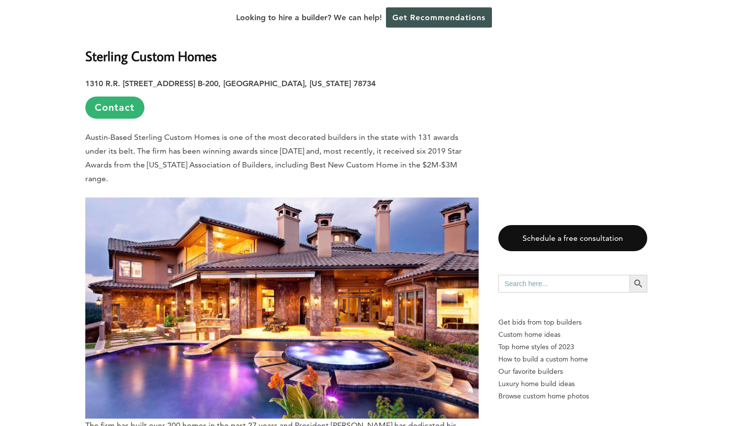  I want to click on a: Our favorite builders, so click(573, 372).